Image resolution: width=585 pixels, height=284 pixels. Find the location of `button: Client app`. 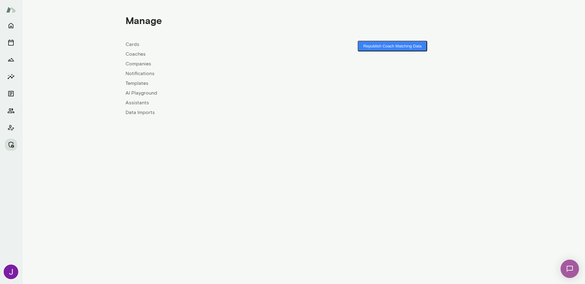

button: Client app is located at coordinates (11, 128).